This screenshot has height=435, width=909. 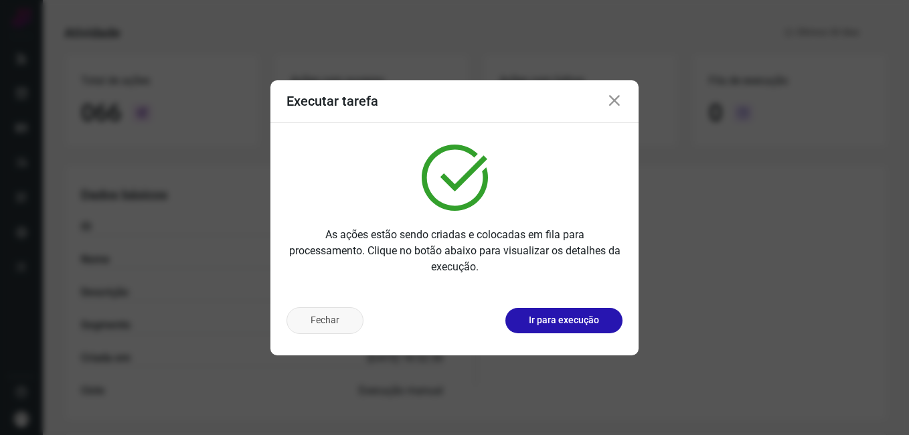 I want to click on button: Ir para execução, so click(x=564, y=321).